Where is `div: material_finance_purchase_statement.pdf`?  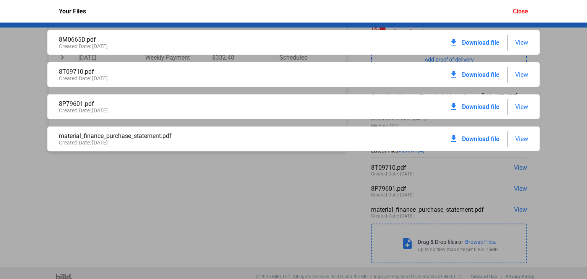 div: material_finance_purchase_statement.pdf is located at coordinates (176, 136).